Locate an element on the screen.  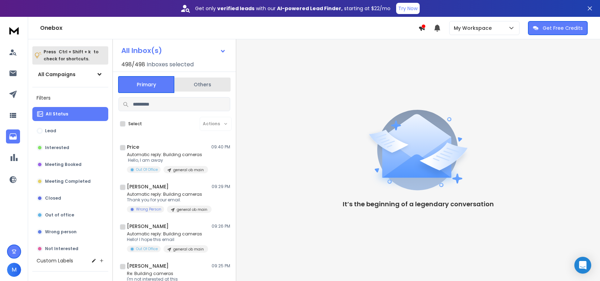
button: All Inbox(s) is located at coordinates (174, 51).